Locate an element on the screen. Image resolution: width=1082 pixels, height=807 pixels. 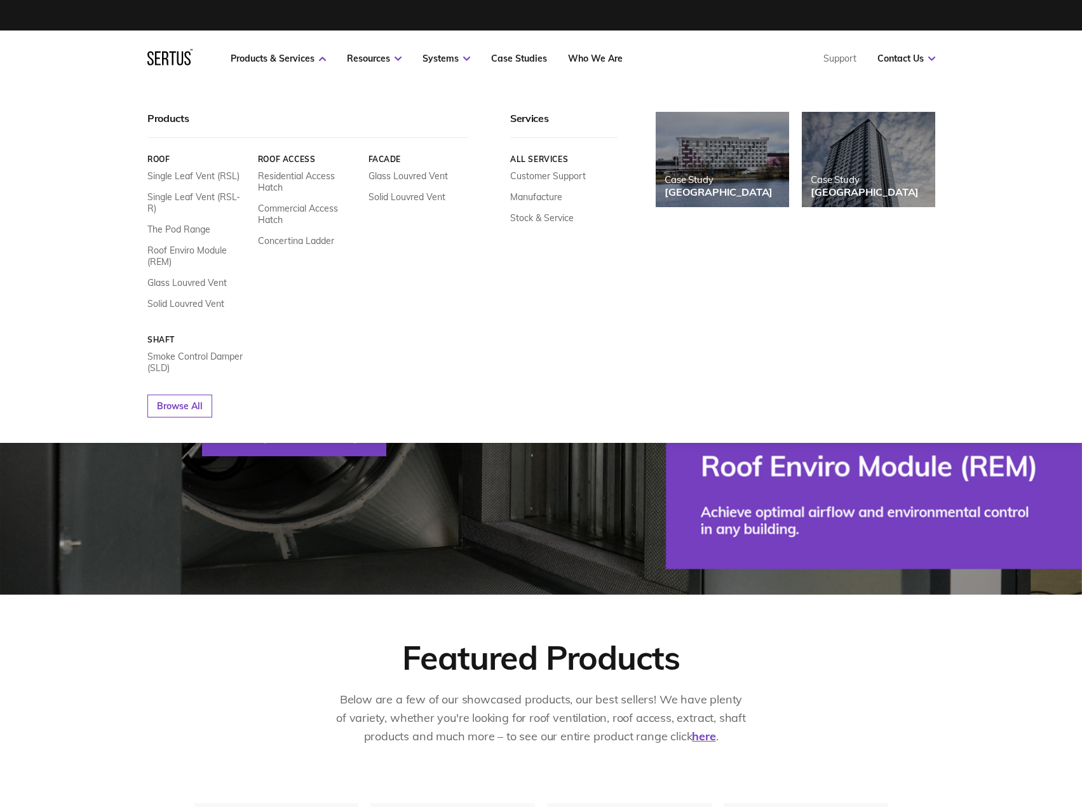
div: Featured Products is located at coordinates (541, 657).